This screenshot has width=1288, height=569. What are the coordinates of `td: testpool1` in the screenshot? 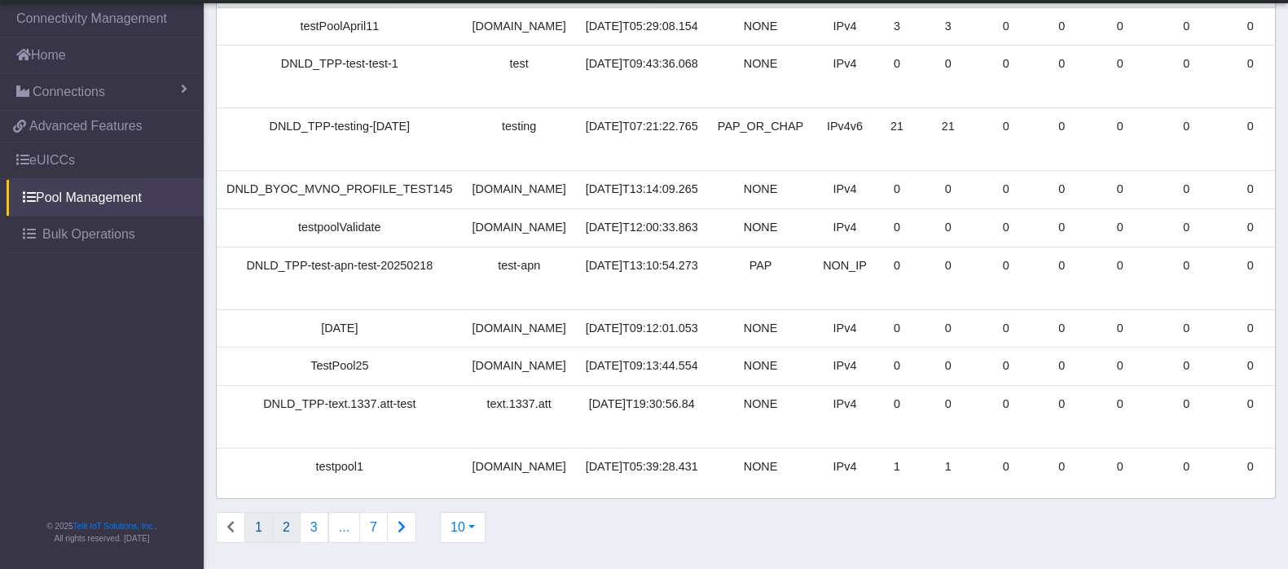 It's located at (340, 467).